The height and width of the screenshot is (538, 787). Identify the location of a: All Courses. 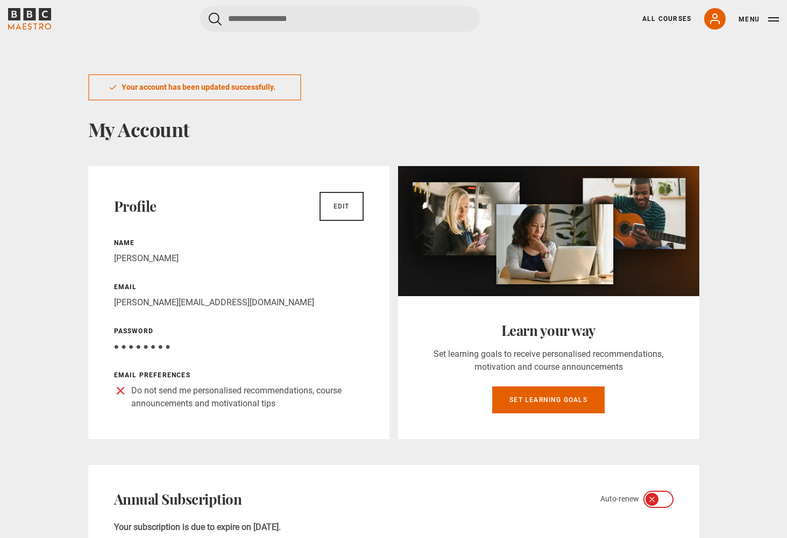
(666, 19).